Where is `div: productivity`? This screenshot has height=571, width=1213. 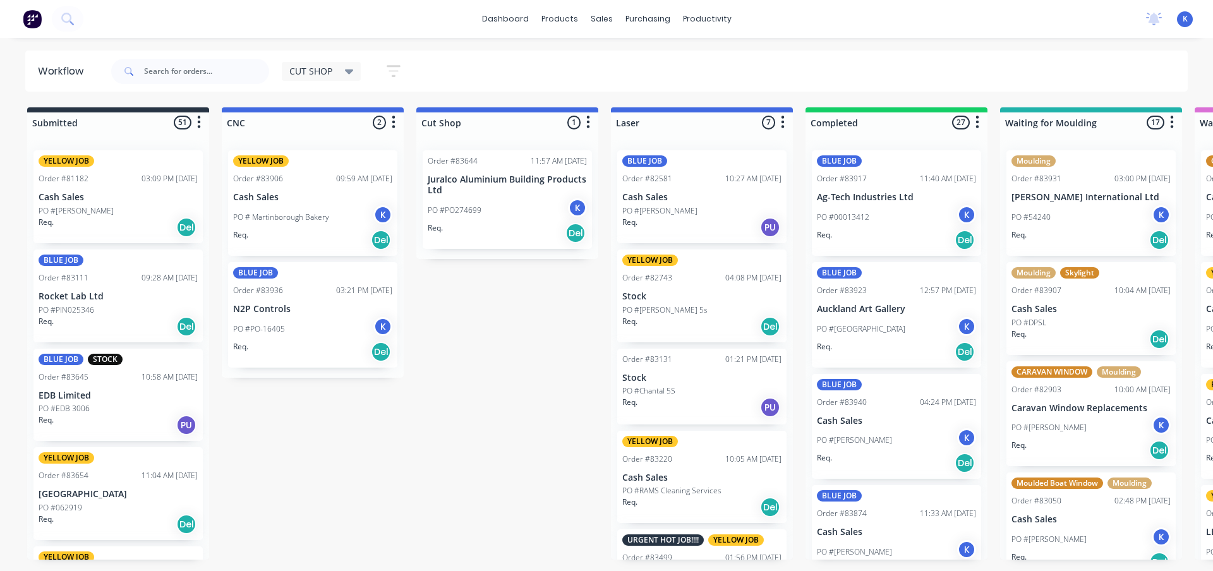 div: productivity is located at coordinates (707, 19).